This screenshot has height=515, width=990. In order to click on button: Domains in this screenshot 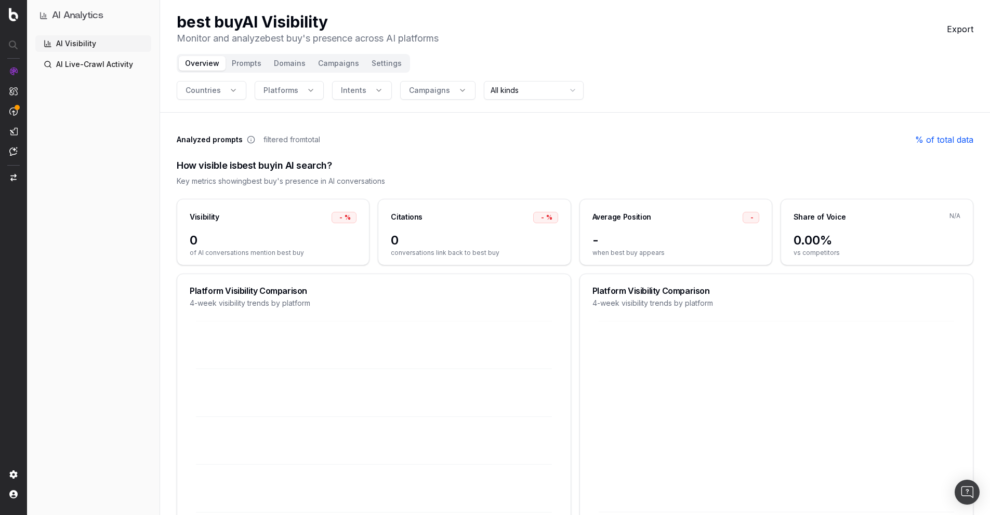, I will do `click(289, 63)`.